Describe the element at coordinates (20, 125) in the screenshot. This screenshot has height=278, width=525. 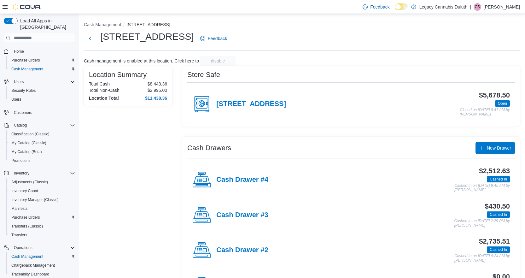
I see `span: Catalog` at that location.